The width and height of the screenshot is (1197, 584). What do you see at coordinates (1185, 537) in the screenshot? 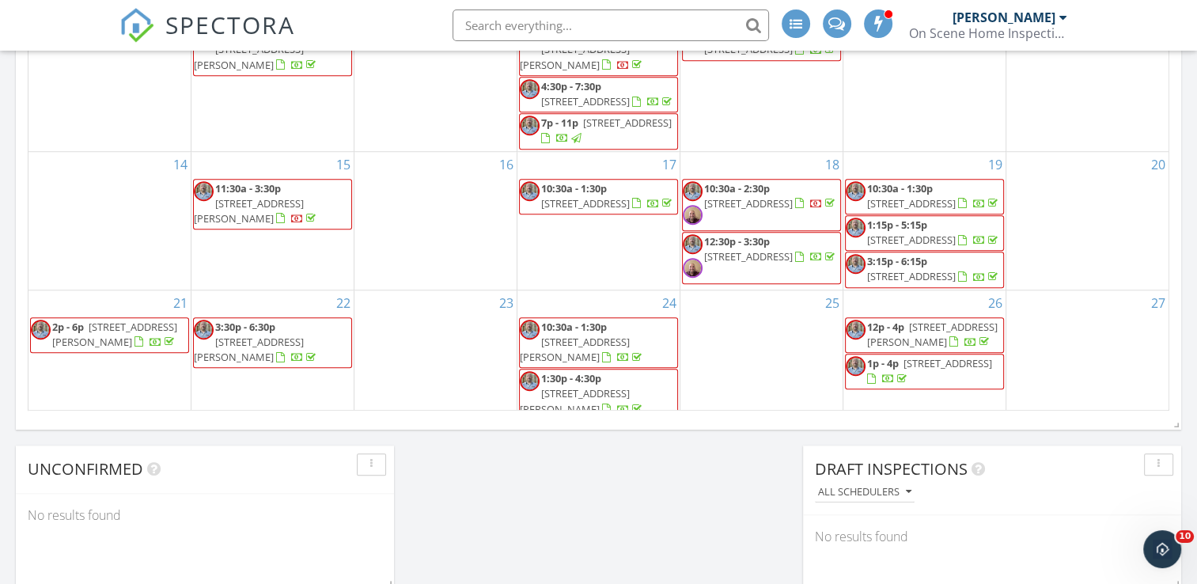
I see `span: 10` at bounding box center [1185, 537].